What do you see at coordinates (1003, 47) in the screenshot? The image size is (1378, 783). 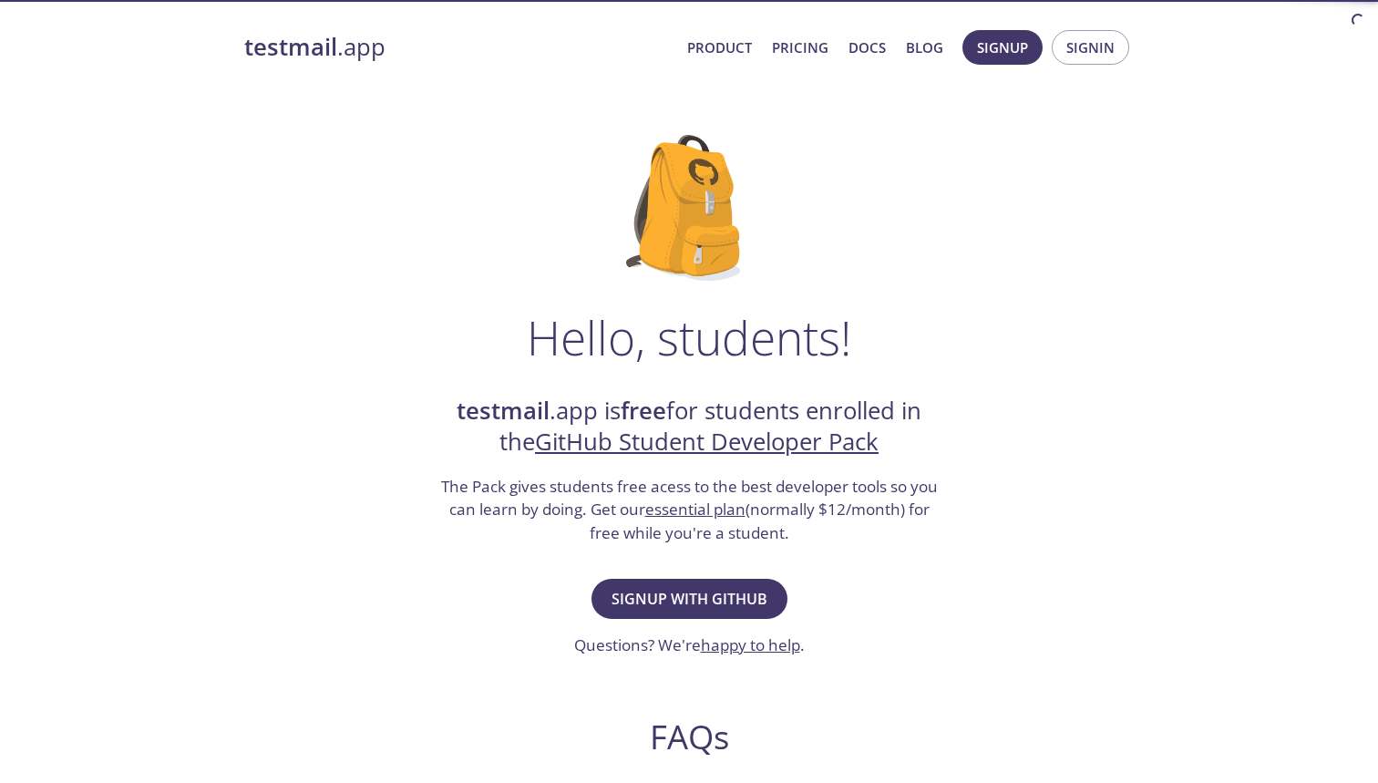 I see `button: Signup` at bounding box center [1003, 47].